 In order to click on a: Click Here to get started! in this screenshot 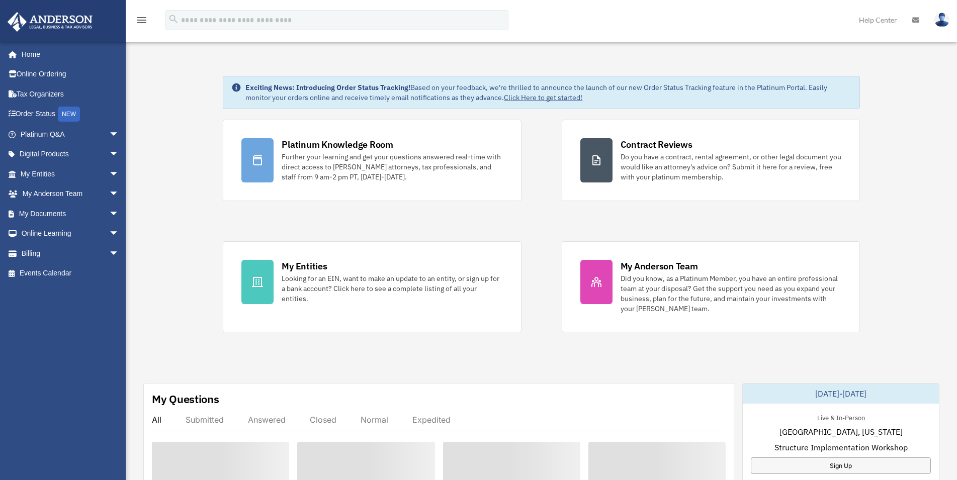, I will do `click(543, 98)`.